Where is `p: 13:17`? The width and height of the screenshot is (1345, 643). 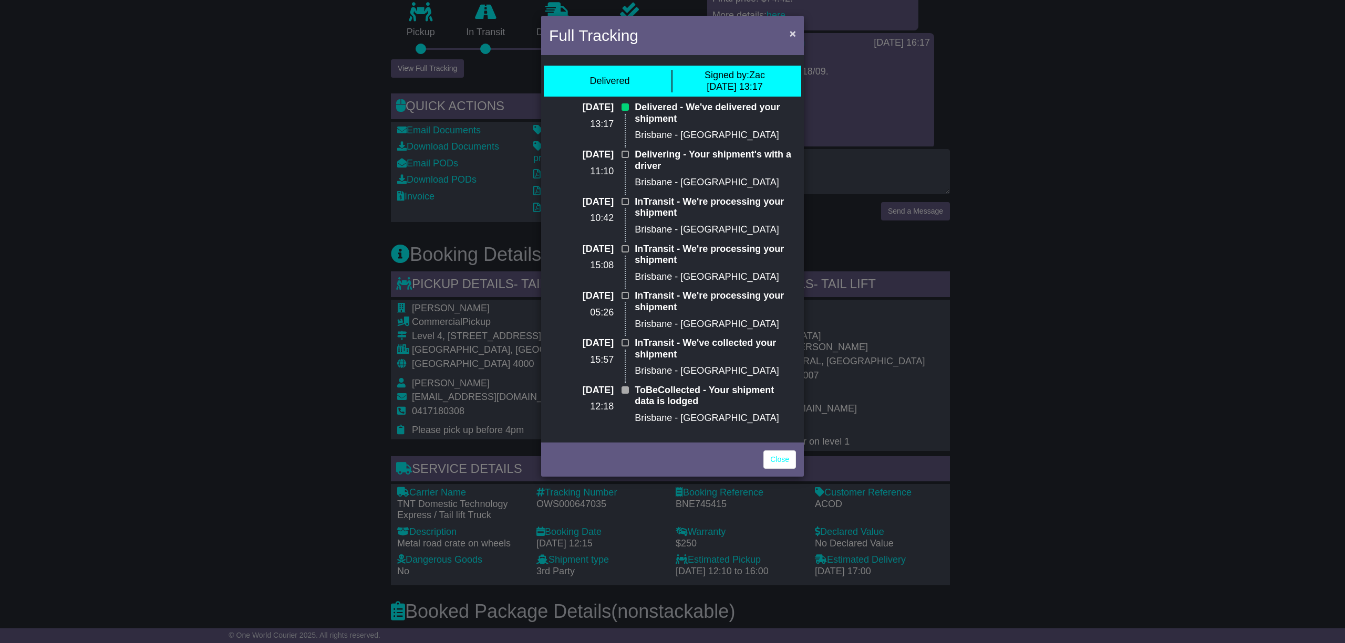 p: 13:17 is located at coordinates (581, 124).